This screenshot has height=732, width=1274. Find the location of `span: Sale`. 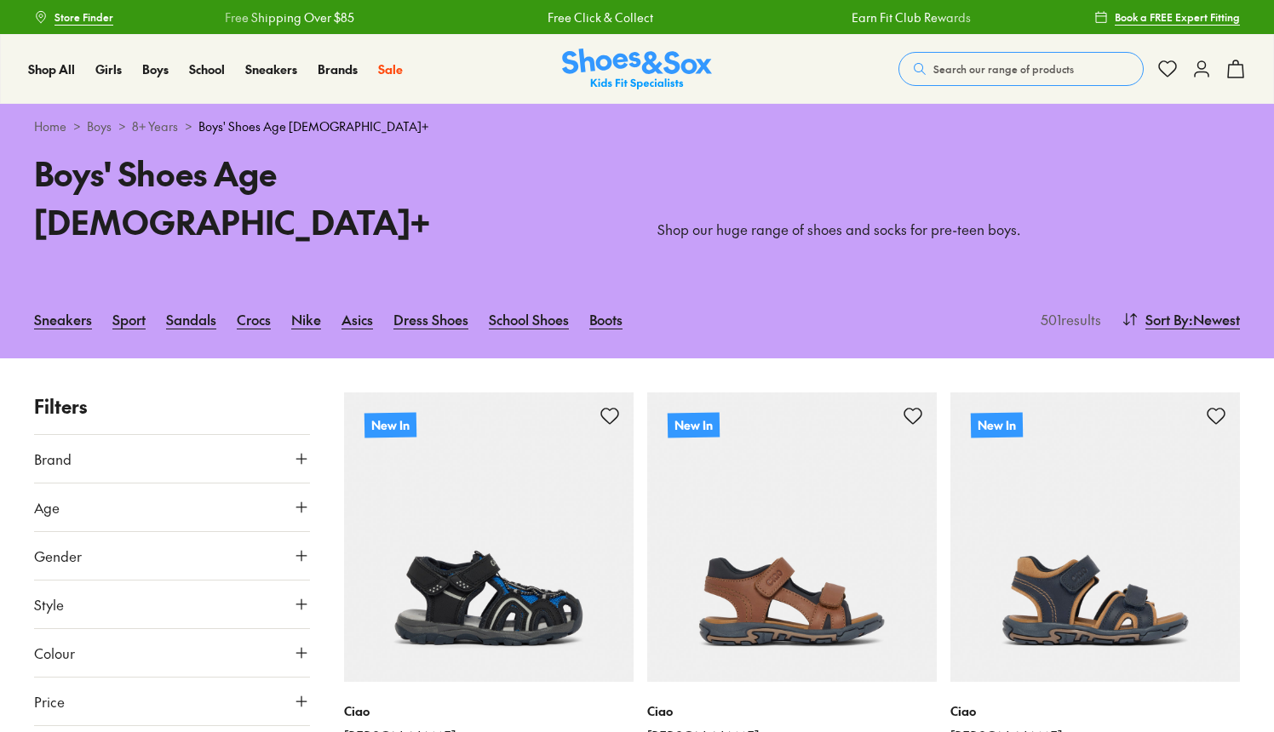

span: Sale is located at coordinates (390, 69).